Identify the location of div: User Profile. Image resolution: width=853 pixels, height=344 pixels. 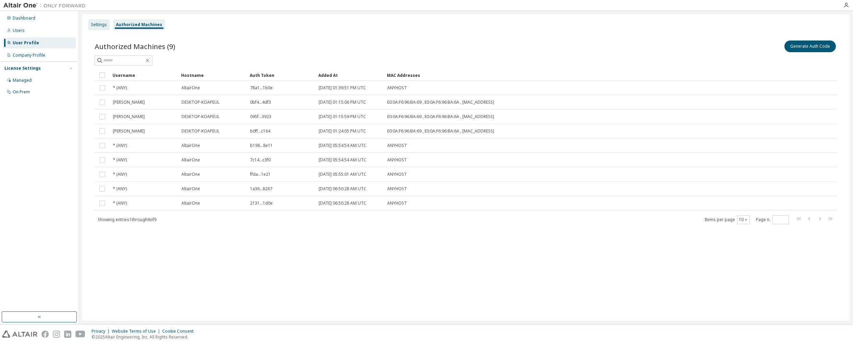
(26, 43).